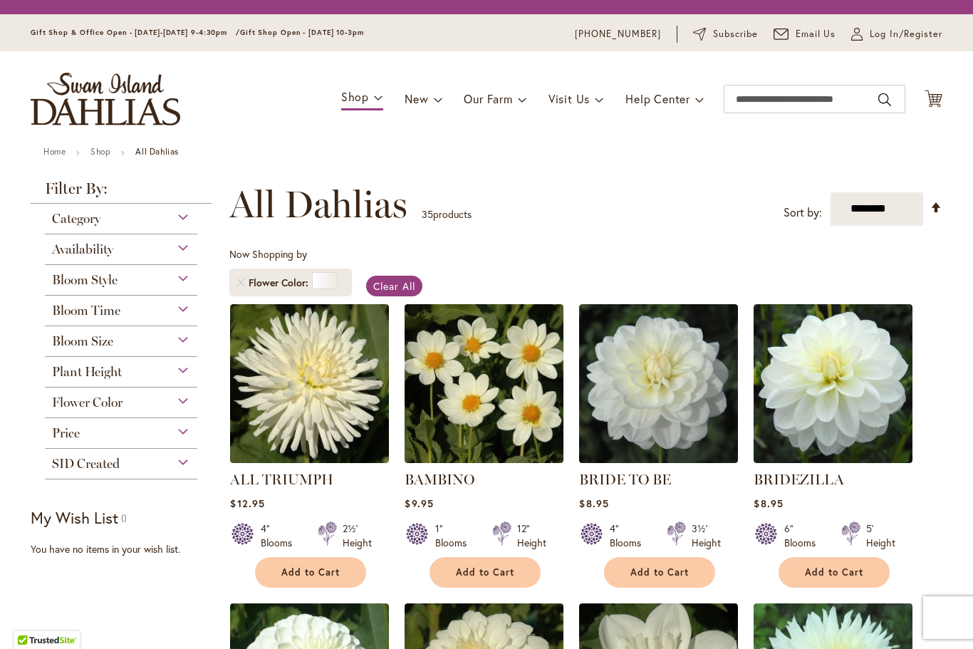  I want to click on div: 5' Height, so click(880, 536).